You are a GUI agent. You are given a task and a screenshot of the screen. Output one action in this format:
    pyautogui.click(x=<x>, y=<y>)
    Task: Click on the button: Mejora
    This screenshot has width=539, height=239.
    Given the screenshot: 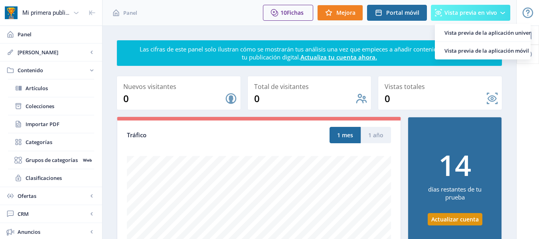 What is the action you would take?
    pyautogui.click(x=340, y=13)
    